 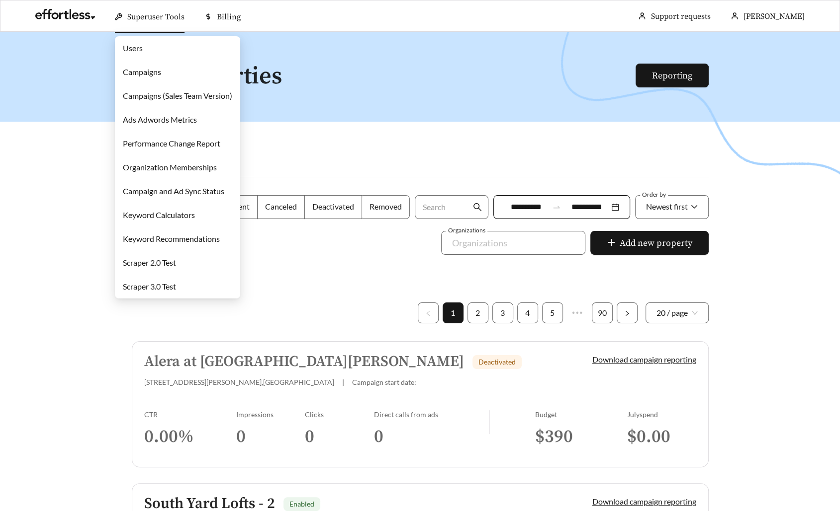 I want to click on a: 3, so click(x=503, y=313).